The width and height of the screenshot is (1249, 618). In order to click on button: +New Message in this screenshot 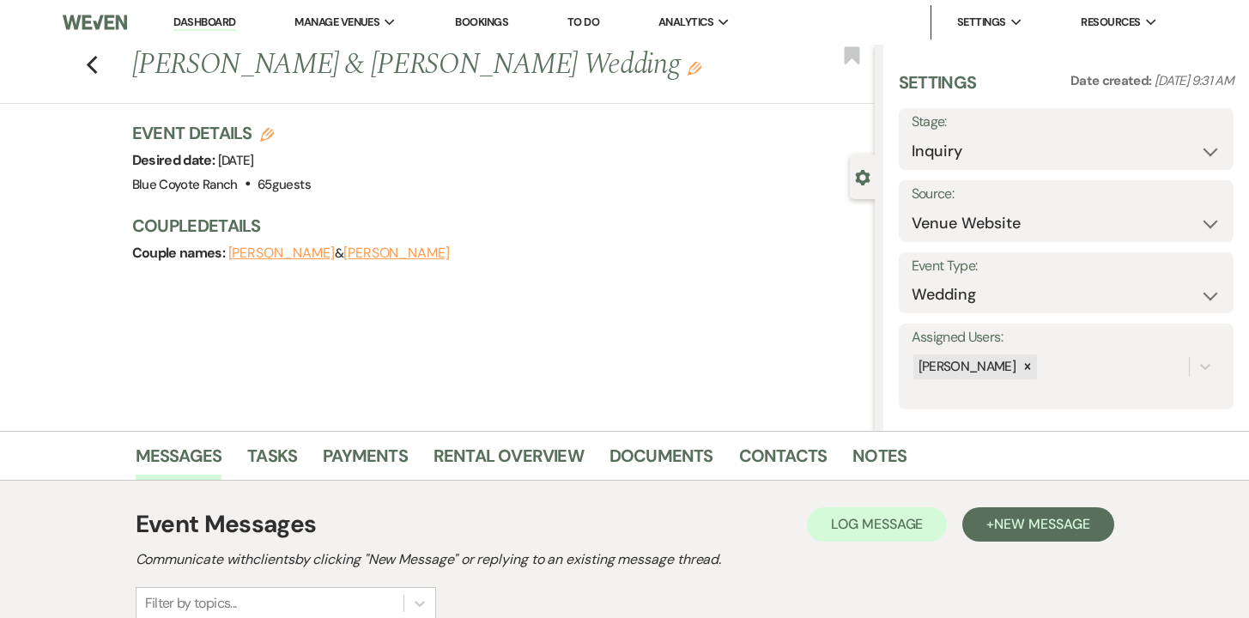, I will do `click(1038, 524)`.